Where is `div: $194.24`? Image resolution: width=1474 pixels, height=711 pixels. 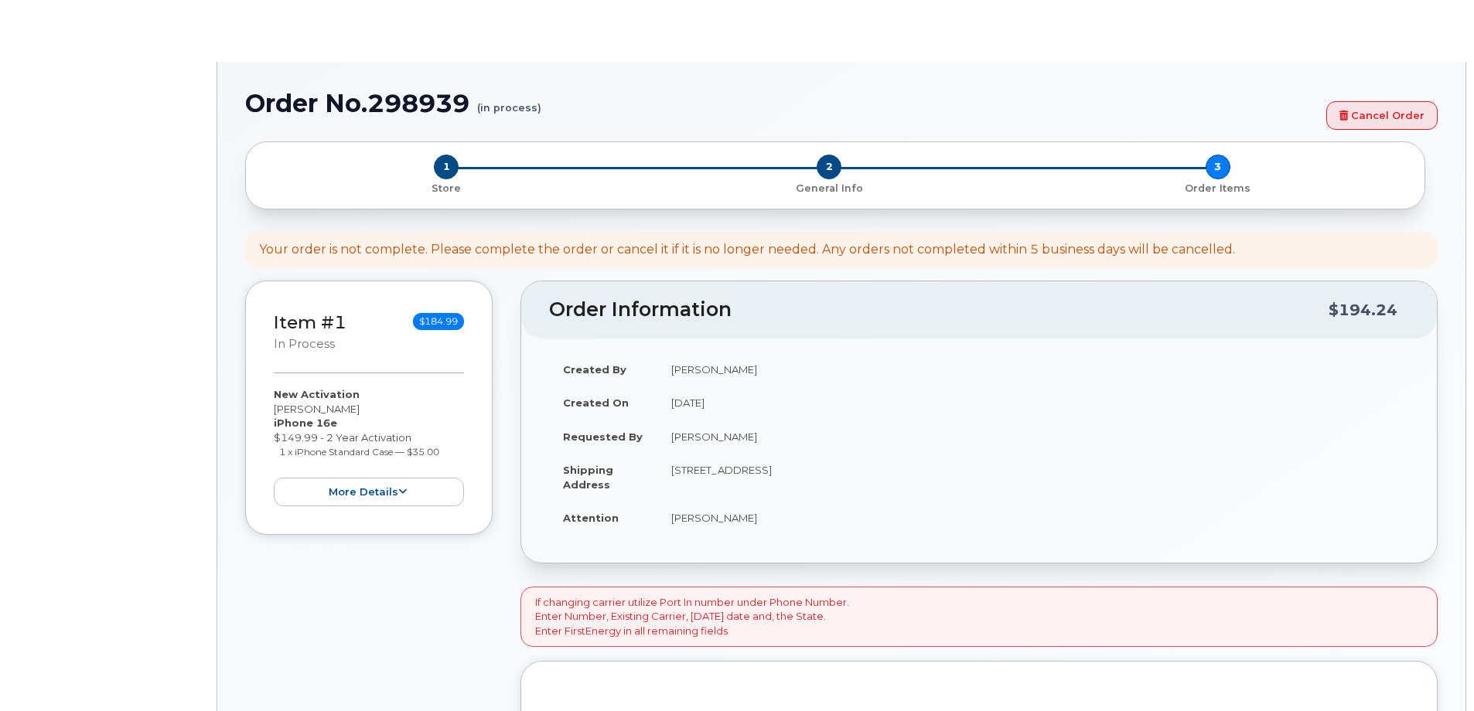 div: $194.24 is located at coordinates (1362, 310).